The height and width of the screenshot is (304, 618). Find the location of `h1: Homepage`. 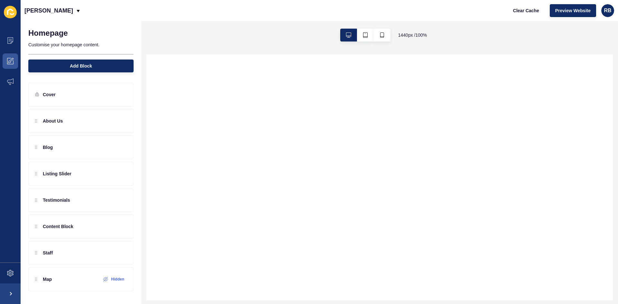

h1: Homepage is located at coordinates (48, 33).